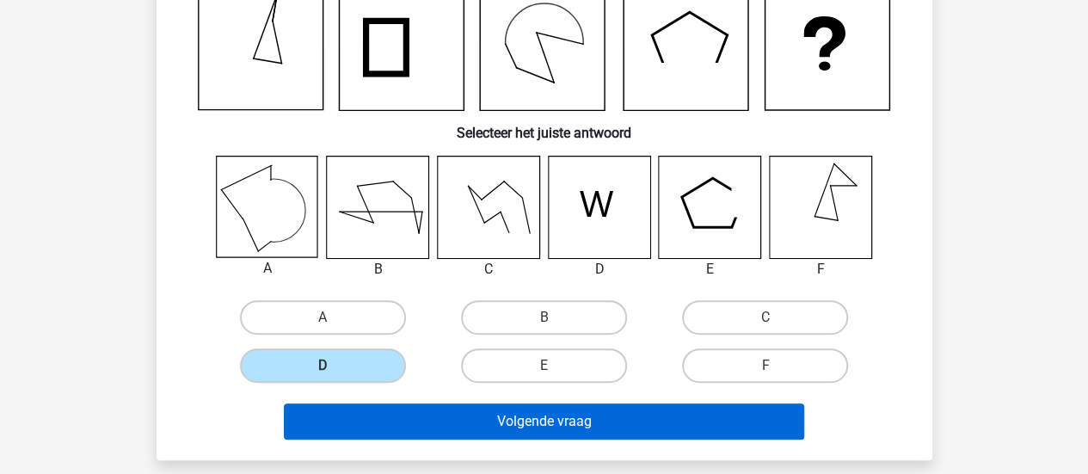  Describe the element at coordinates (544, 317) in the screenshot. I see `label: B` at that location.